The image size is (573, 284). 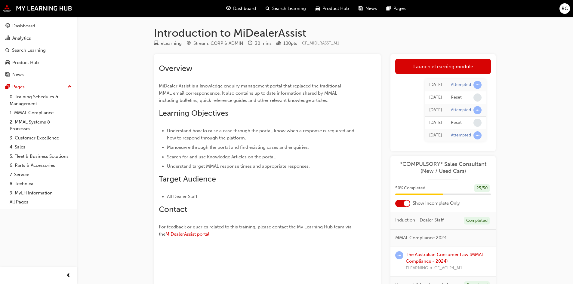 What do you see at coordinates (41, 175) in the screenshot?
I see `a: 7. Service` at bounding box center [41, 175].